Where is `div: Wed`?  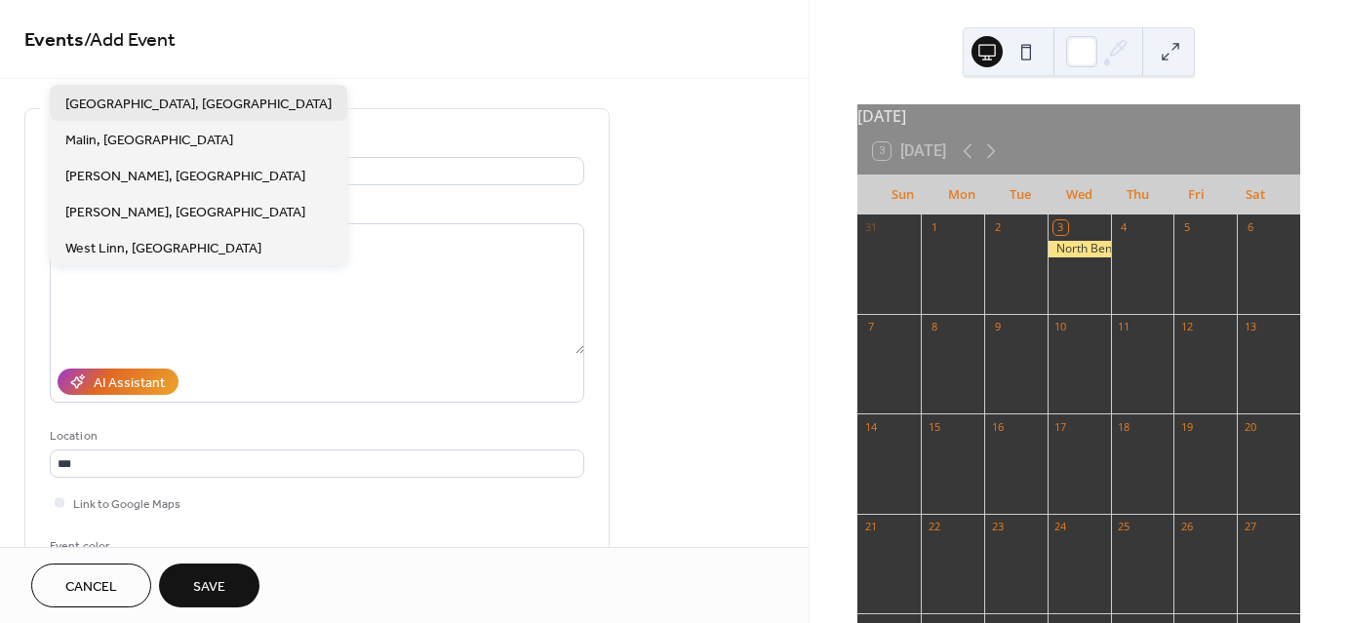 div: Wed is located at coordinates (1079, 195).